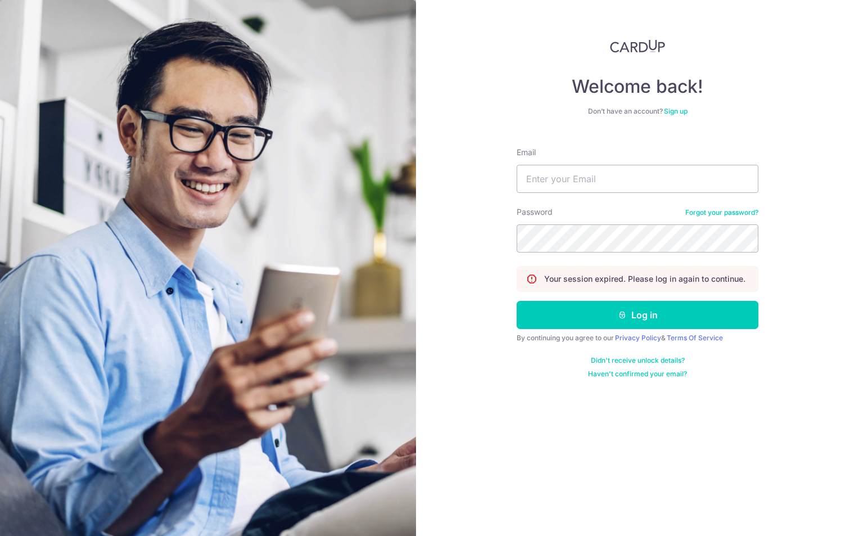 This screenshot has height=536, width=859. I want to click on p: Your session expired. Please log in again to continue., so click(645, 279).